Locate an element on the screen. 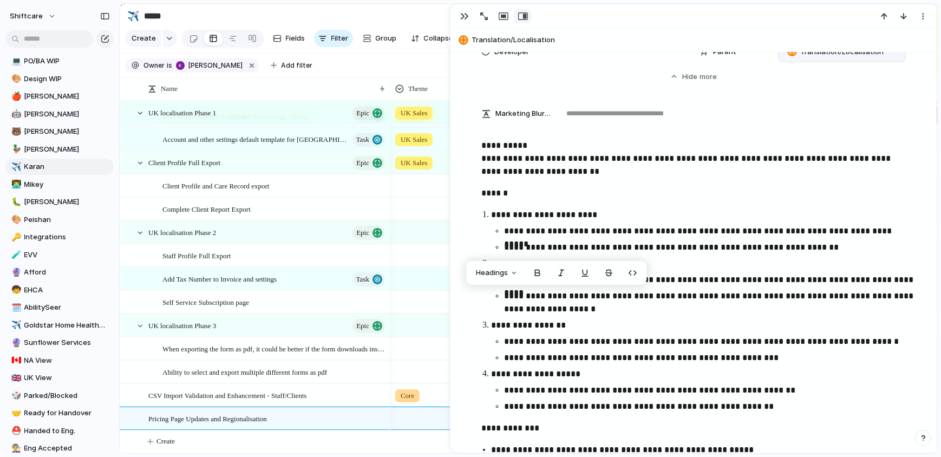 Image resolution: width=941 pixels, height=457 pixels. span: Mikey is located at coordinates (67, 185).